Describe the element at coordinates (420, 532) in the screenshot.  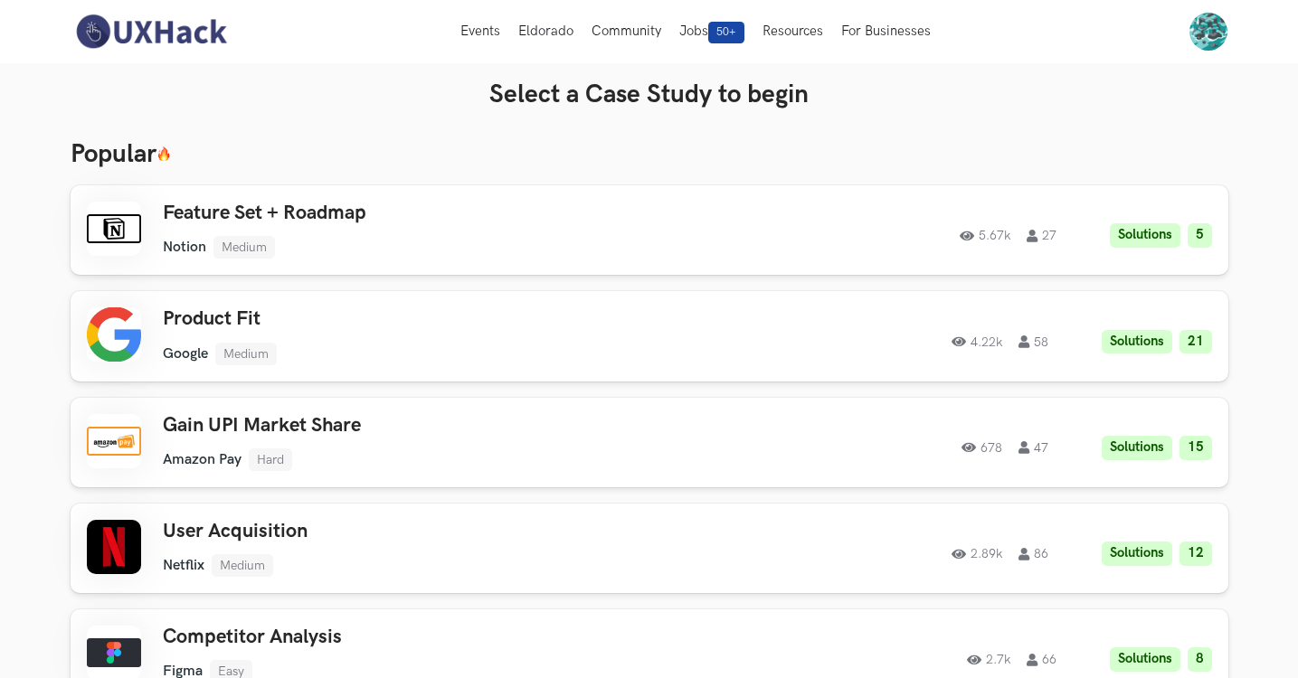
I see `h3: User Acquisition` at that location.